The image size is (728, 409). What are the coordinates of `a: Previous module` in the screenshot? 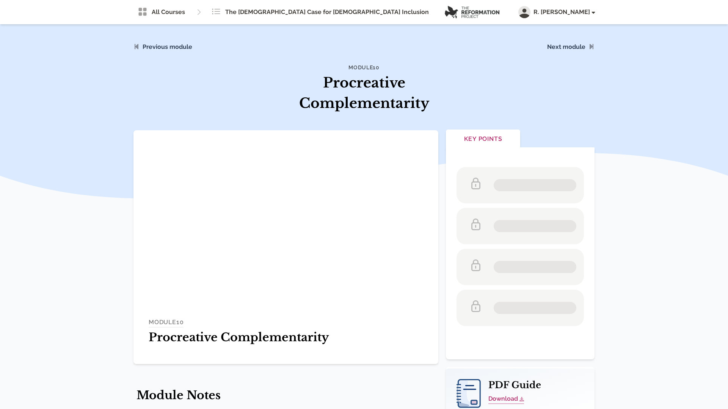 It's located at (167, 47).